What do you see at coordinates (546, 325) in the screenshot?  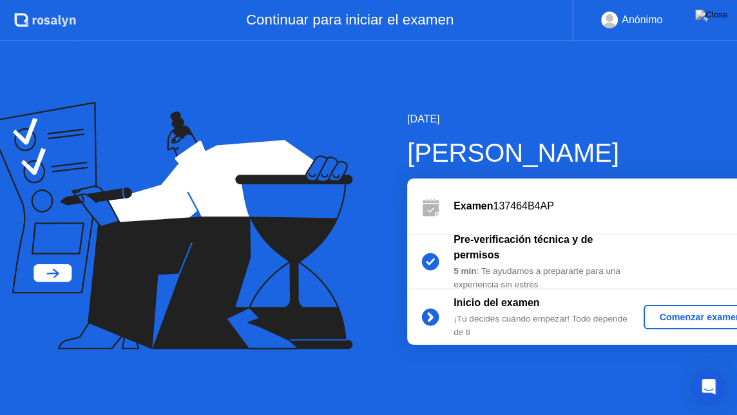 I see `div: ¡Tú decides cuándo empezar! Todo depende de ti` at bounding box center [546, 325].